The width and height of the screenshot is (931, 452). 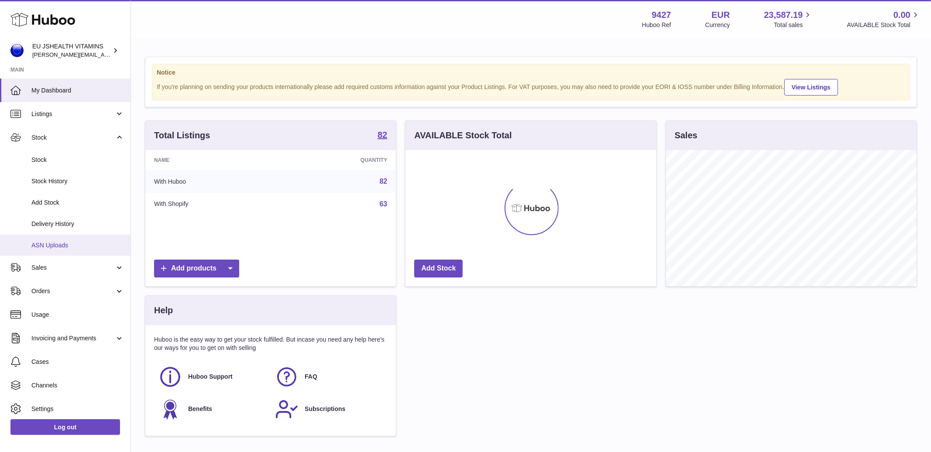 I want to click on span: FAQ, so click(x=311, y=377).